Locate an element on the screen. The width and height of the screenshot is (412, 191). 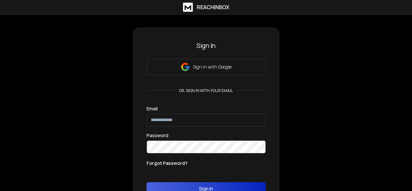
p: or, sign in with your email is located at coordinates (206, 91).